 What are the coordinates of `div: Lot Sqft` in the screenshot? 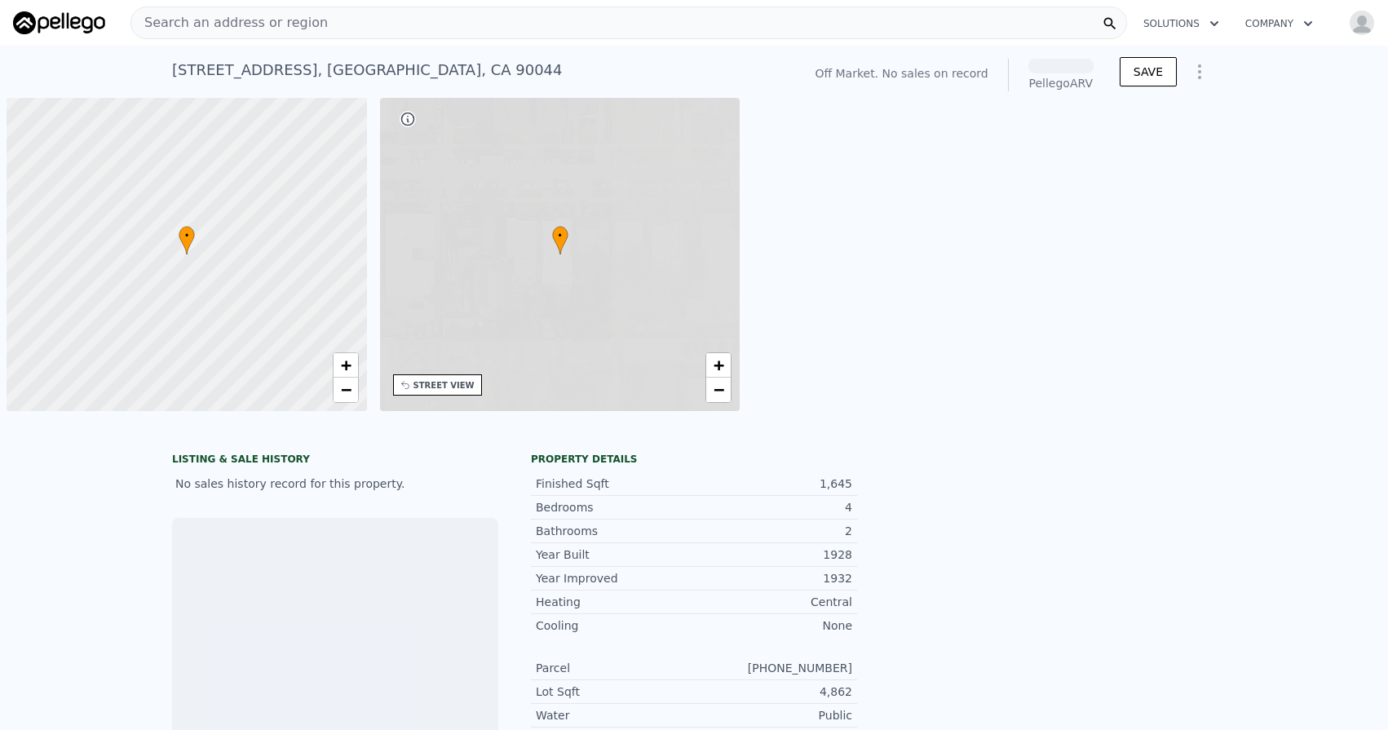 It's located at (615, 692).